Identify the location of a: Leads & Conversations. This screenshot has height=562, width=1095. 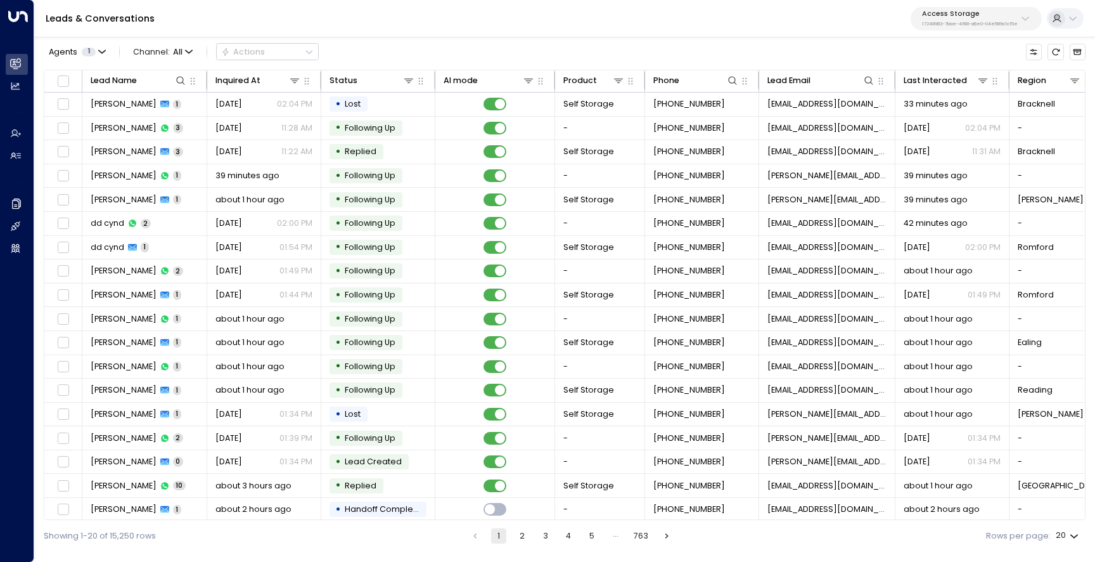
(100, 18).